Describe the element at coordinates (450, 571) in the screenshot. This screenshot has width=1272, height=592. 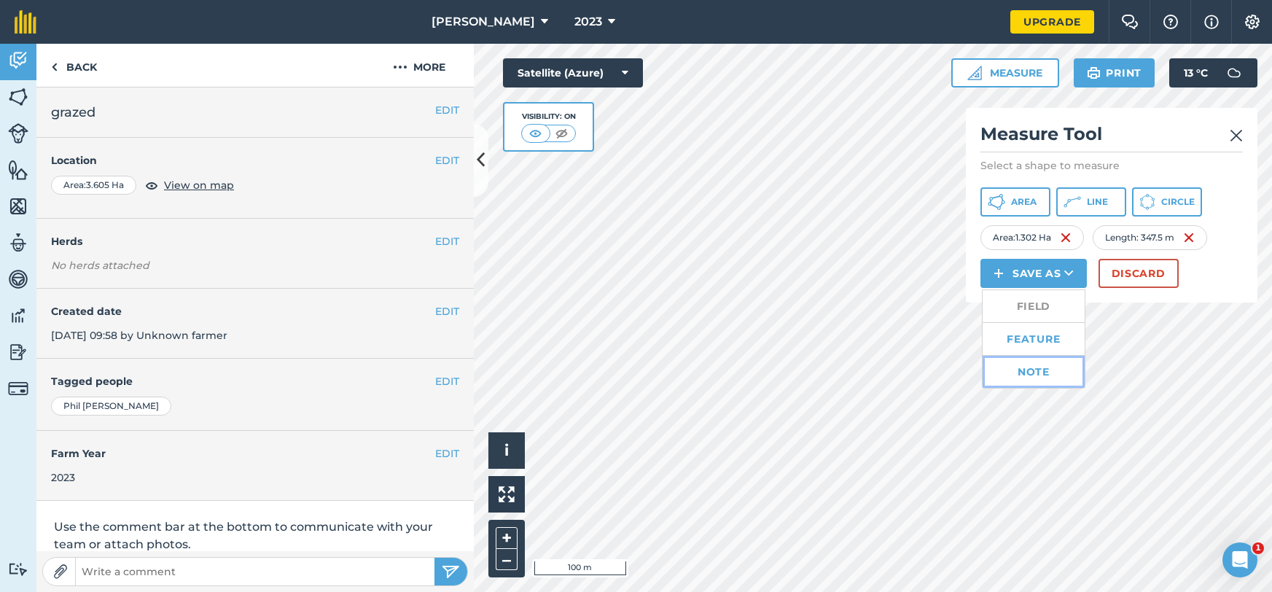
I see `img: svg+xml;base64,PHN2ZyB4bWxucz0iaHR0cDovL3d3dy53My5vcmcvMjAwMC9zdmciIHdpZHRoPSIyNSIgaGVpZ2h0PSIyNC...` at that location.